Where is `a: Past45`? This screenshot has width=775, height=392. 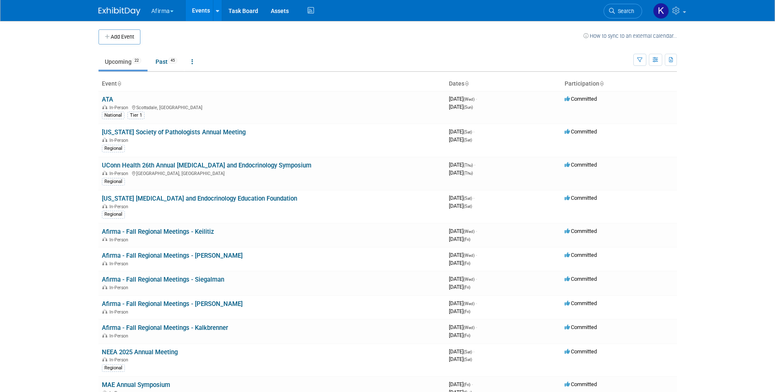
a: Past45 is located at coordinates (166, 62).